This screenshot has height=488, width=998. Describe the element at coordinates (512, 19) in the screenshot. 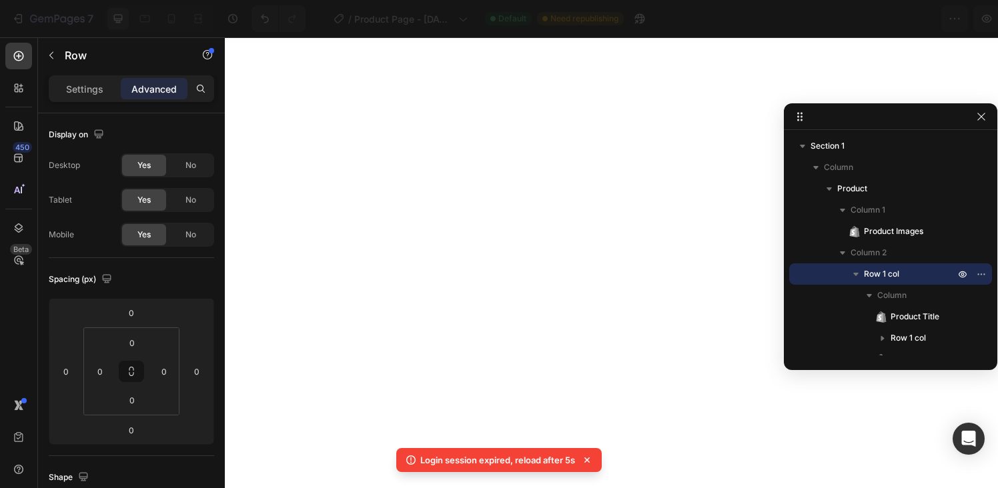

I see `span: Default` at that location.